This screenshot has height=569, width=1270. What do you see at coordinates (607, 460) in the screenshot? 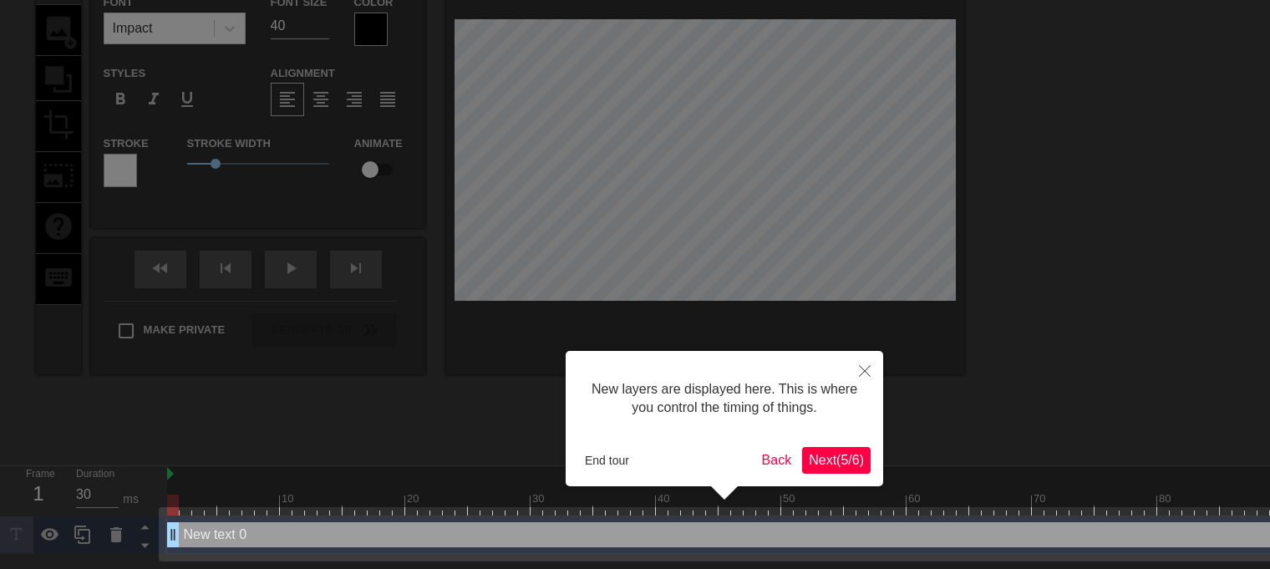
I see `button: End tour` at bounding box center [607, 460].